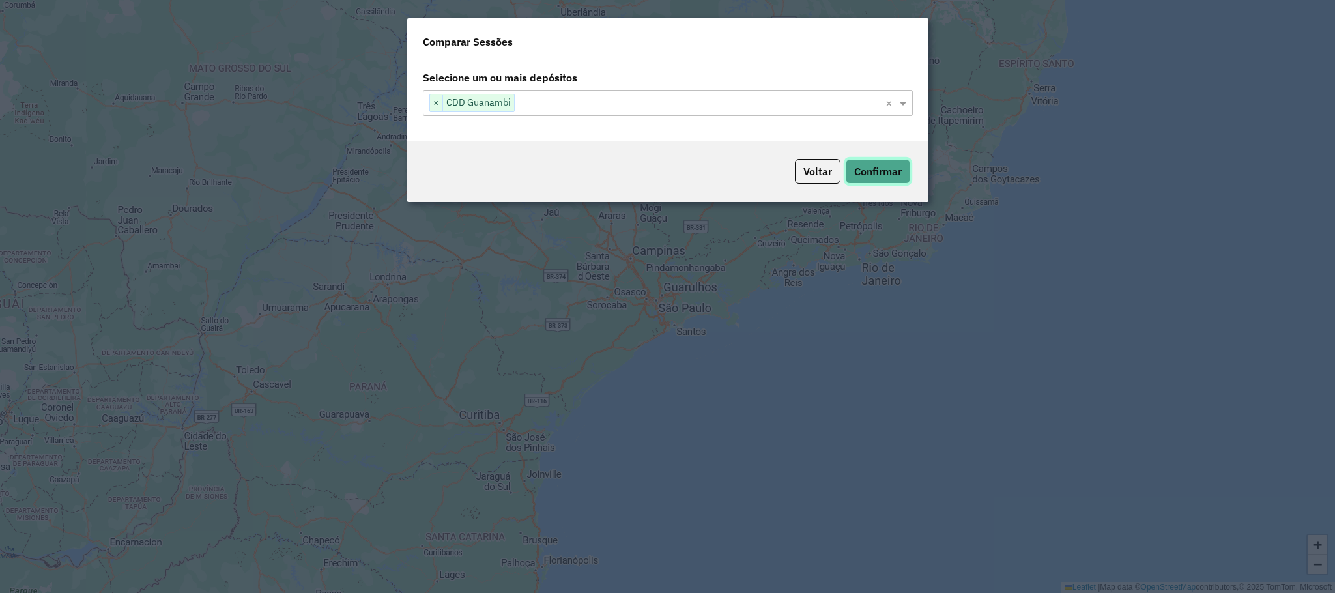 This screenshot has width=1335, height=593. Describe the element at coordinates (890, 103) in the screenshot. I see `span: Clear all` at that location.